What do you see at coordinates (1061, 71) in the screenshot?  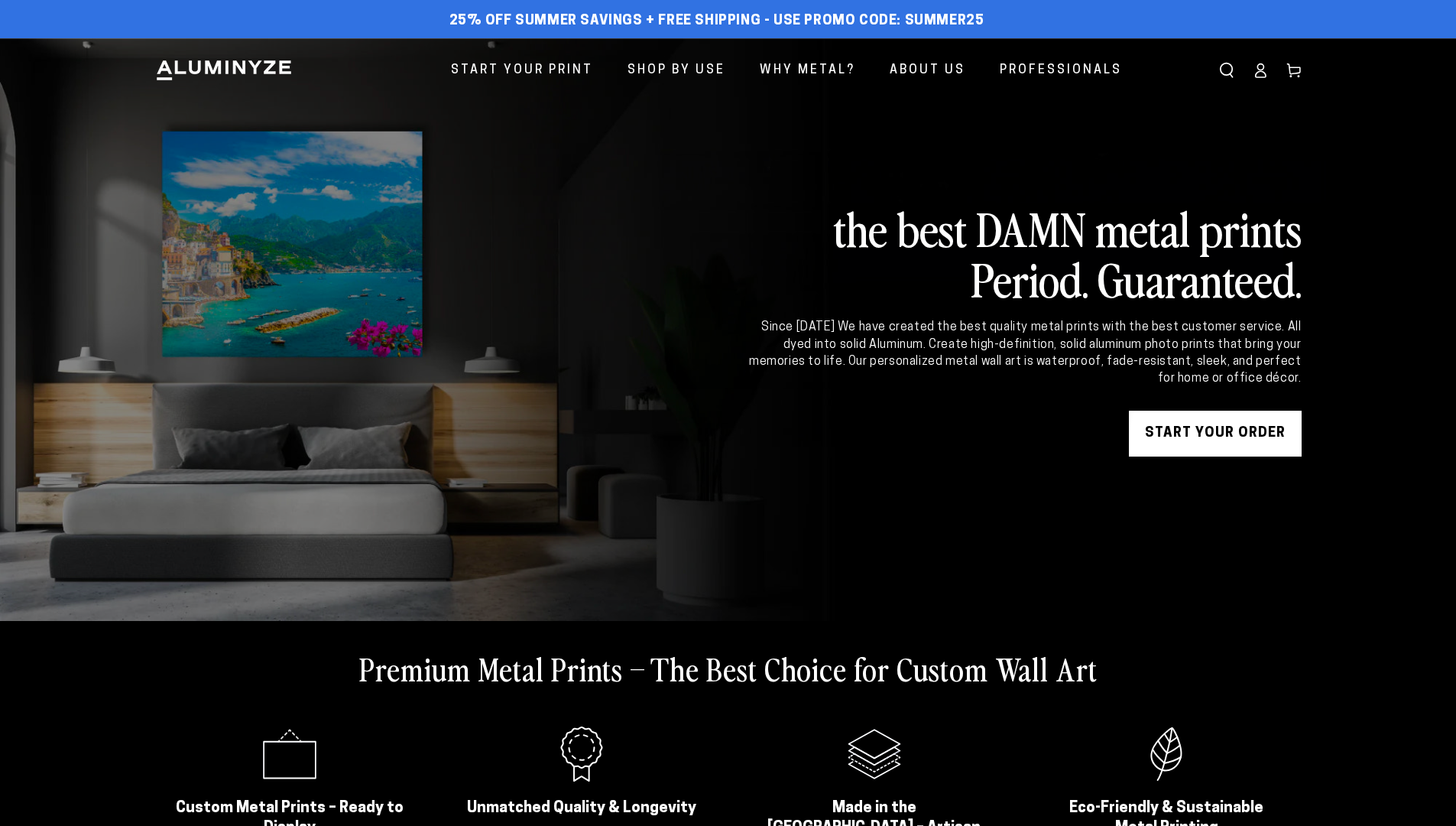 I see `span: Professionals` at bounding box center [1061, 71].